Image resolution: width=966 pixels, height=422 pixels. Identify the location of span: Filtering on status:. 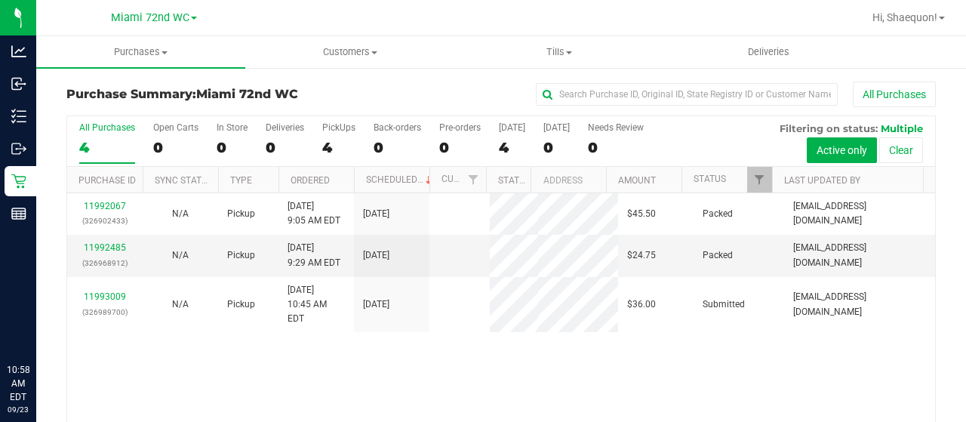
(828, 128).